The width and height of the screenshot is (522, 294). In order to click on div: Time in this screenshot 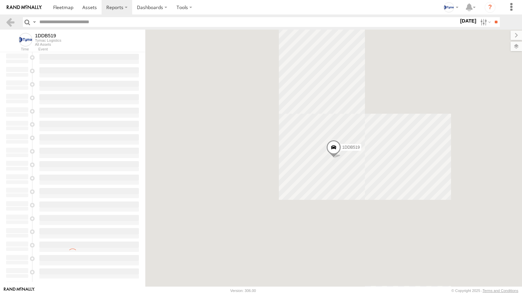, I will do `click(17, 49)`.